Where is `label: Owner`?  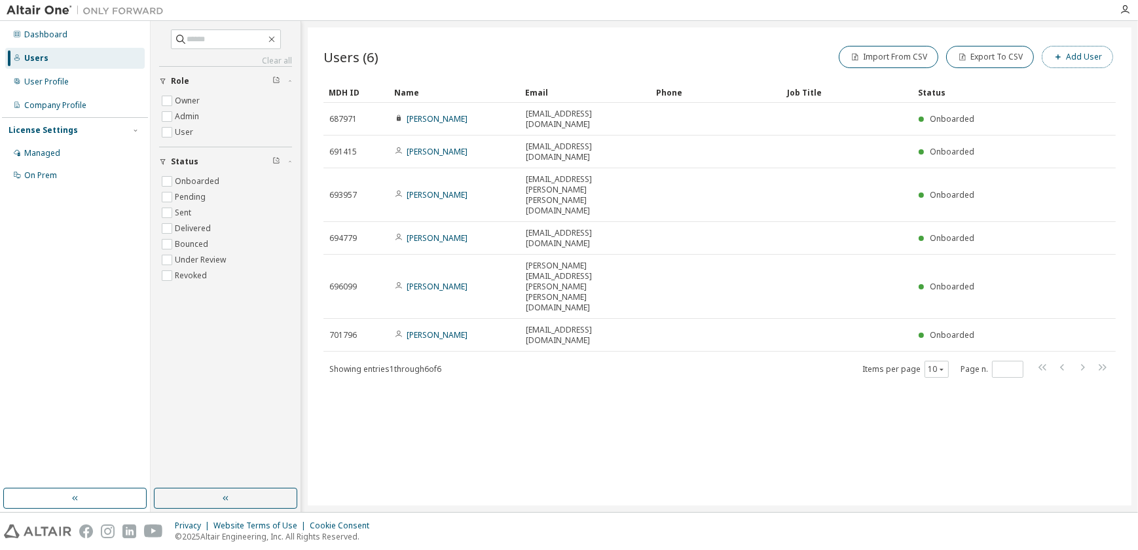 label: Owner is located at coordinates (189, 101).